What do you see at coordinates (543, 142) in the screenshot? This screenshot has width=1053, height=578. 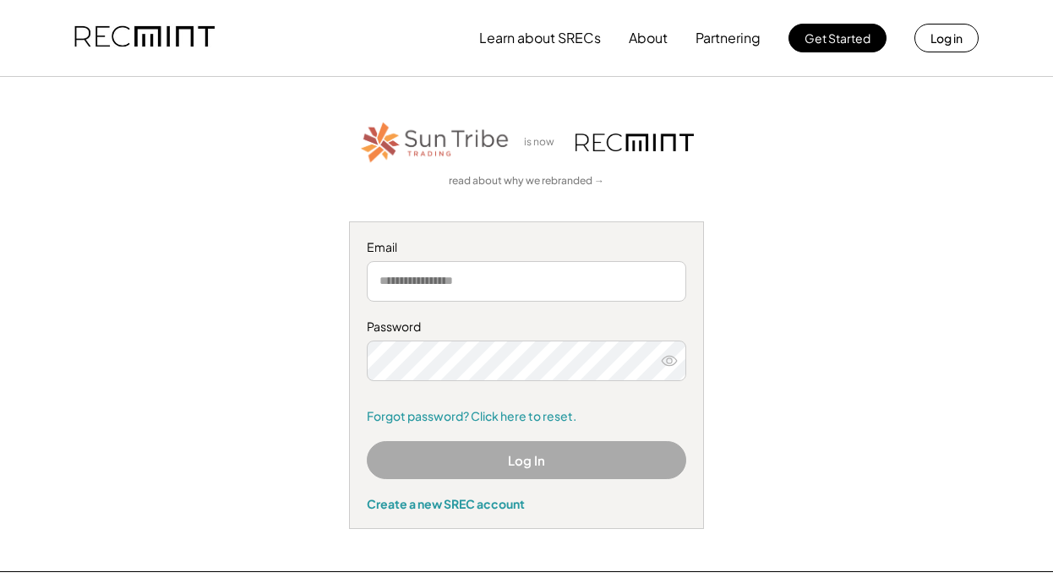 I see `div: is now` at bounding box center [543, 142].